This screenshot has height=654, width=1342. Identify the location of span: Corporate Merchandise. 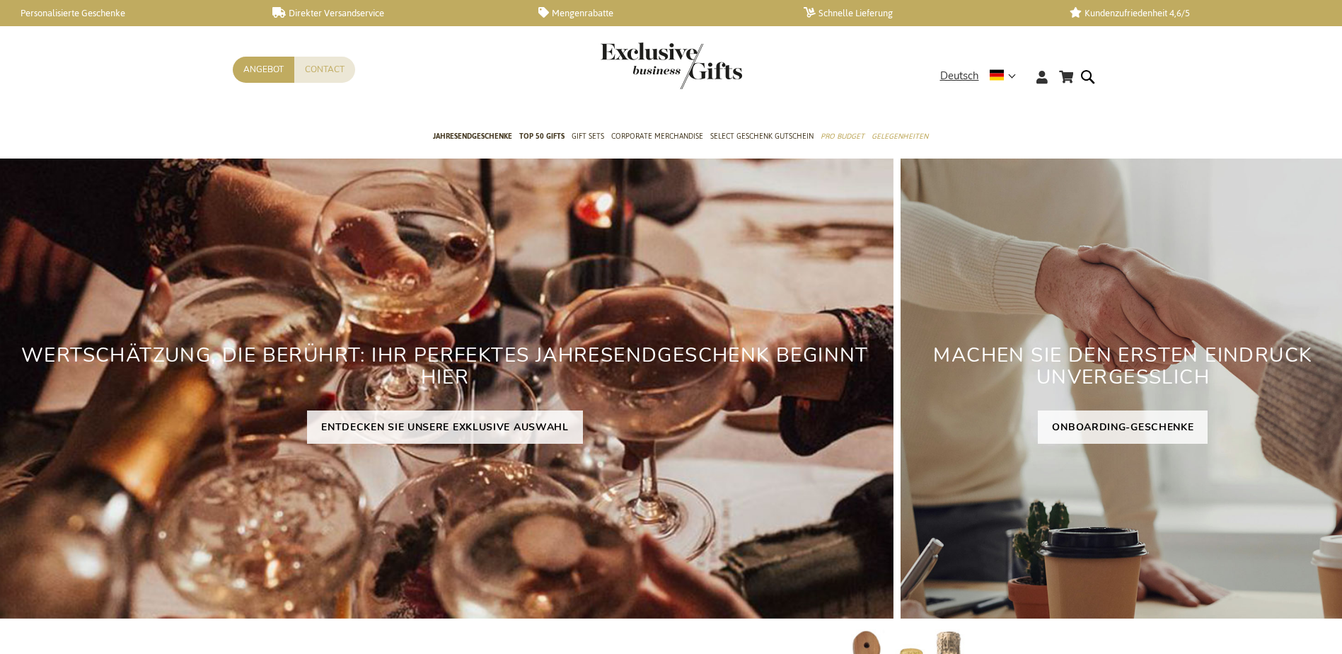
(657, 136).